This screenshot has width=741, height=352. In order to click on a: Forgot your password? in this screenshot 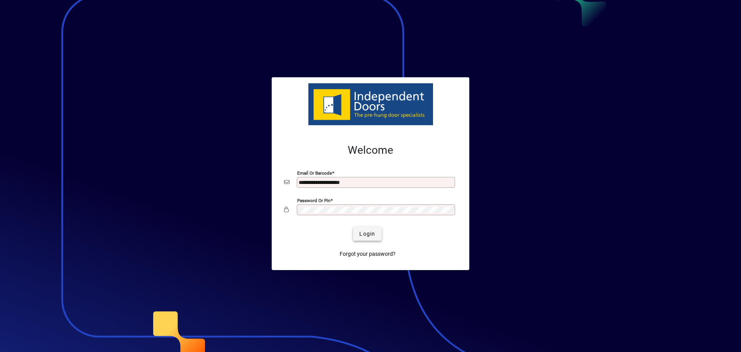, I will do `click(368, 254)`.